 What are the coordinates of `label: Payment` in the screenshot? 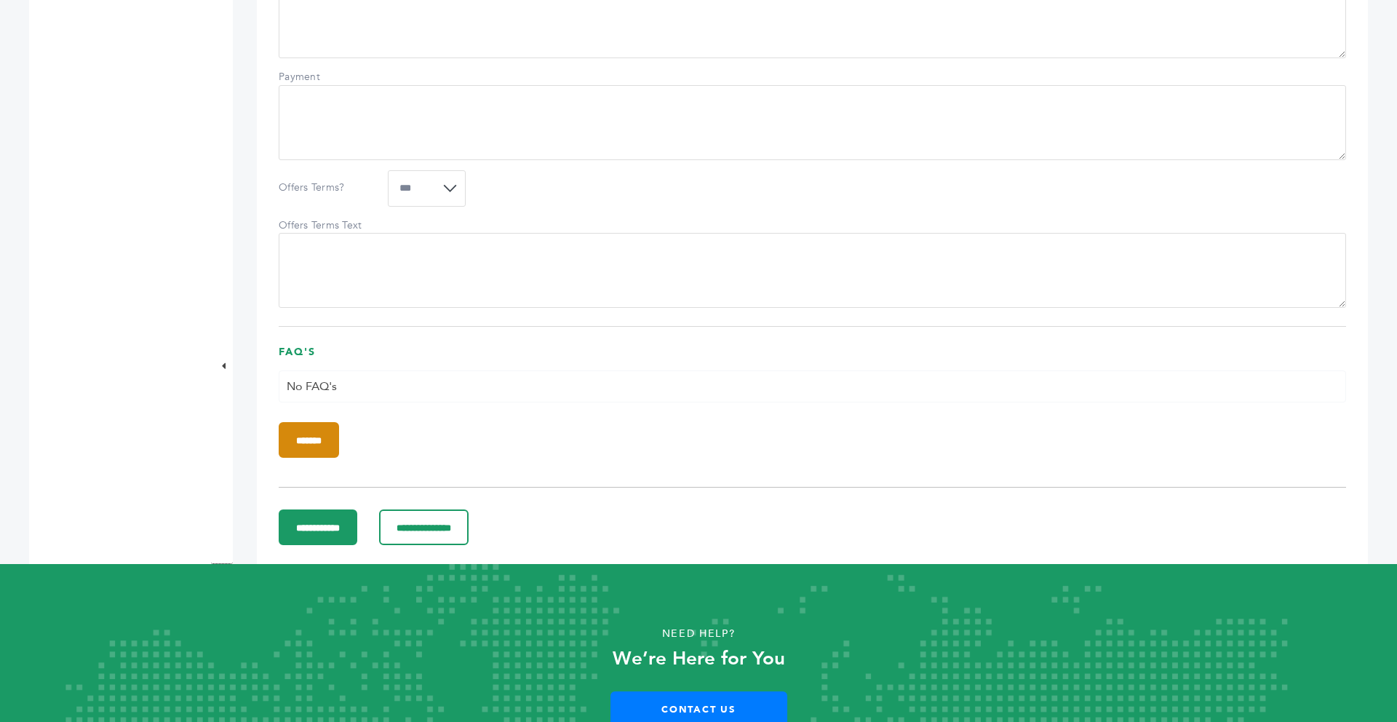 It's located at (330, 77).